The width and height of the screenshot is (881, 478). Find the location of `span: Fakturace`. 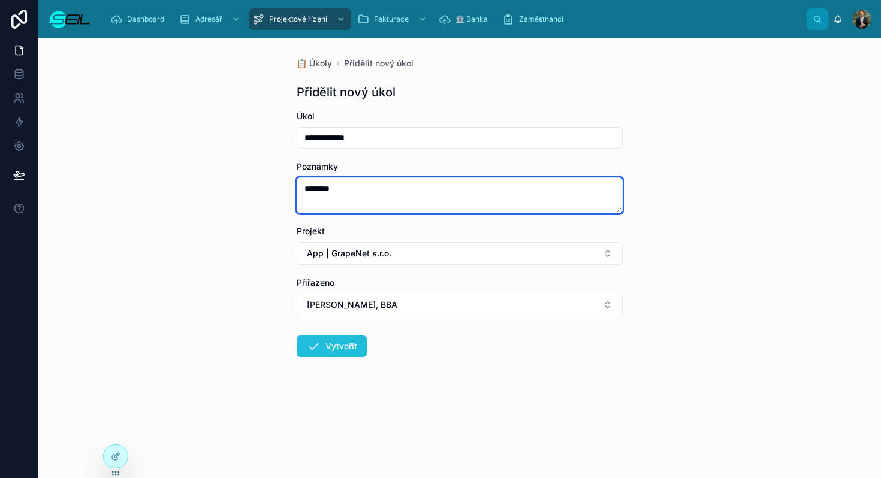

span: Fakturace is located at coordinates (391, 19).